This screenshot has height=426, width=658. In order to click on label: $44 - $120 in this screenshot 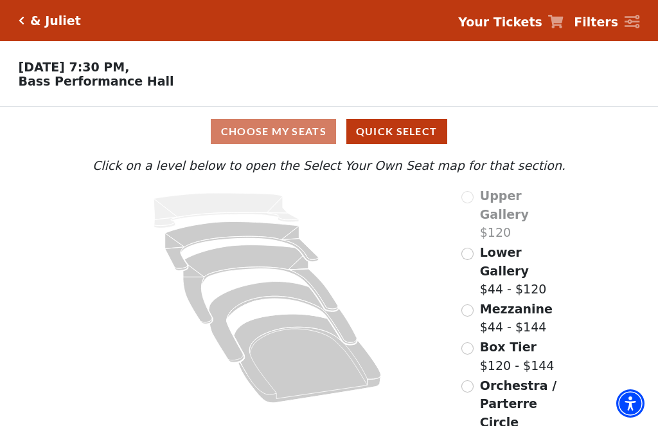, I will do `click(523, 271)`.